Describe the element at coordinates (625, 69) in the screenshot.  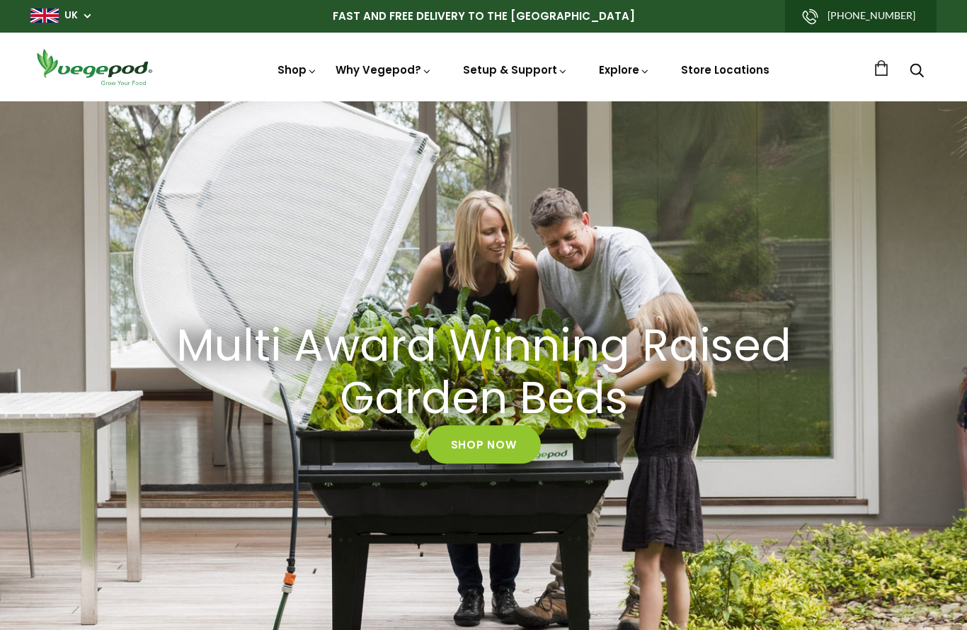
I see `a: Explore` at that location.